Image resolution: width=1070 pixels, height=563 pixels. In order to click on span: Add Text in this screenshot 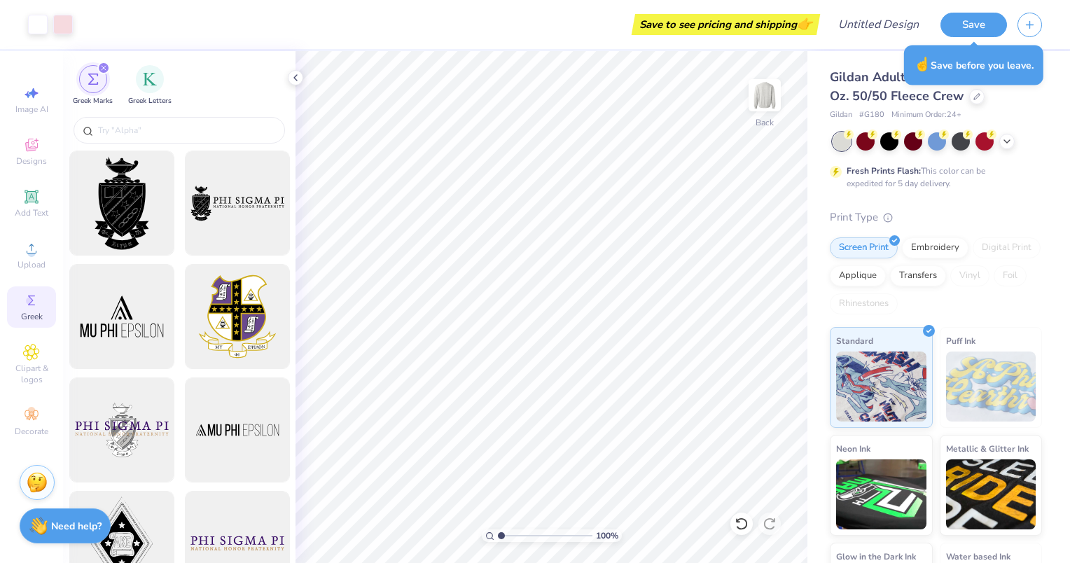, I will do `click(32, 213)`.